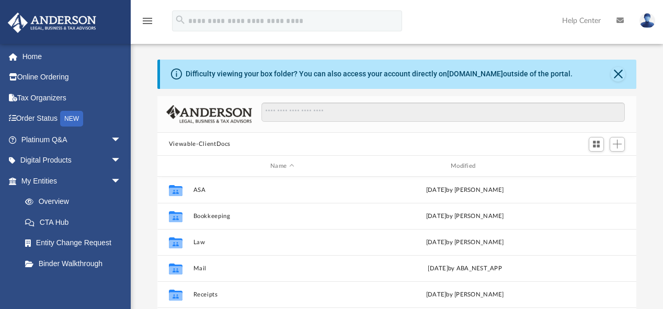 This screenshot has width=663, height=309. What do you see at coordinates (72, 181) in the screenshot?
I see `a: My Entitiesarrow_drop_down` at bounding box center [72, 181].